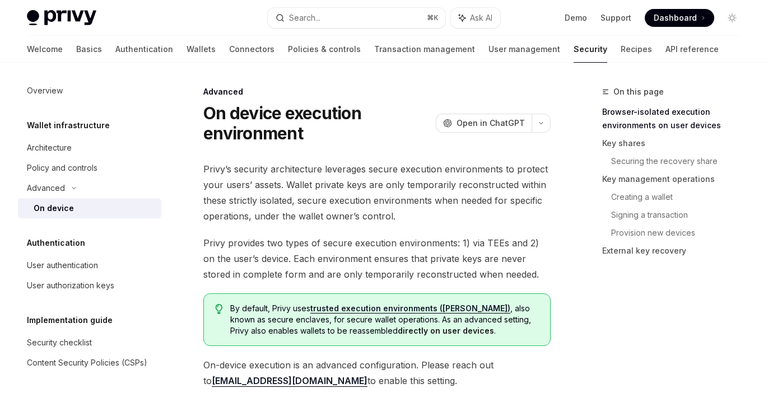 The image size is (768, 393). I want to click on a: User authorization keys, so click(90, 286).